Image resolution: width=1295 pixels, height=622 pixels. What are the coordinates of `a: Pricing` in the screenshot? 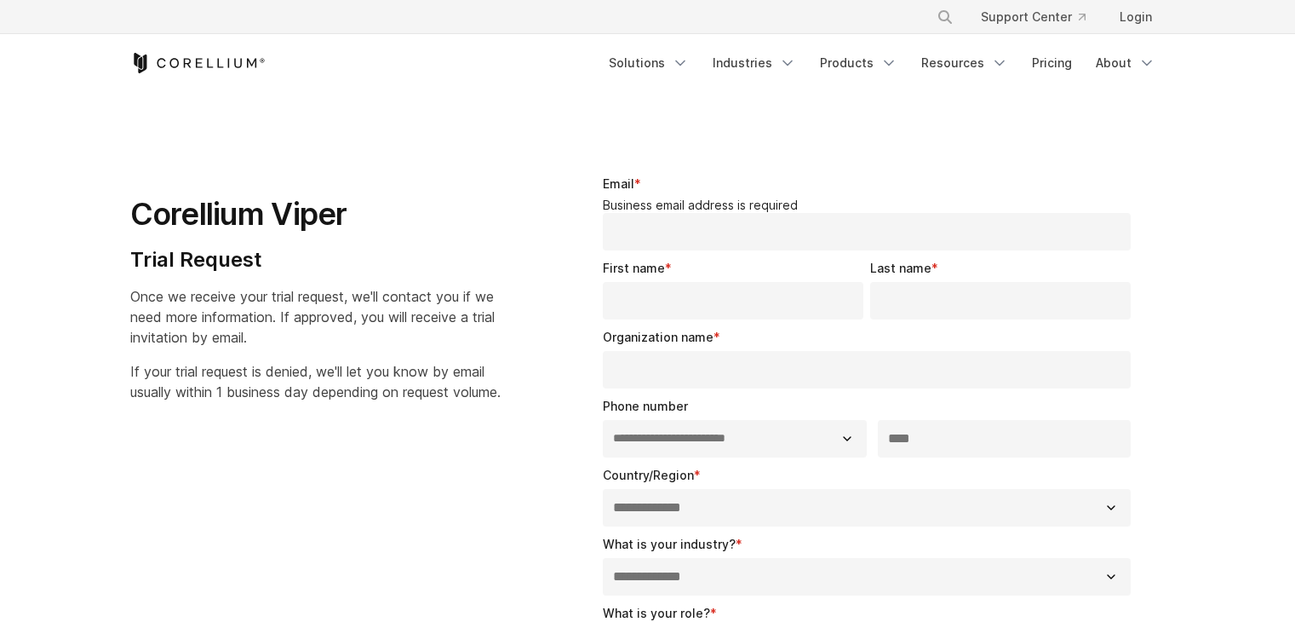 It's located at (1051, 63).